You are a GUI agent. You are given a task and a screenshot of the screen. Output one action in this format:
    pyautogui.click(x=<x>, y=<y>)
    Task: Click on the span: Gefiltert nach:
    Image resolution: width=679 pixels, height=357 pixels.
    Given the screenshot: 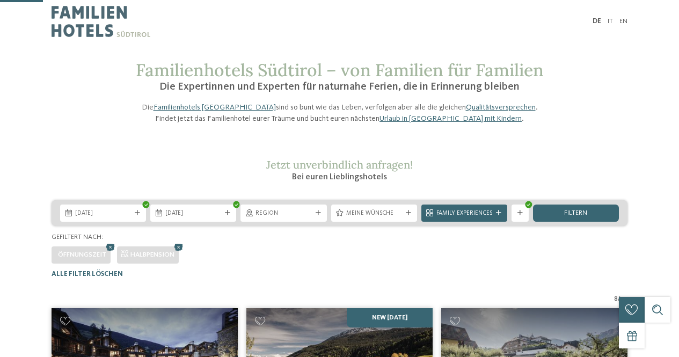 What is the action you would take?
    pyautogui.click(x=77, y=237)
    